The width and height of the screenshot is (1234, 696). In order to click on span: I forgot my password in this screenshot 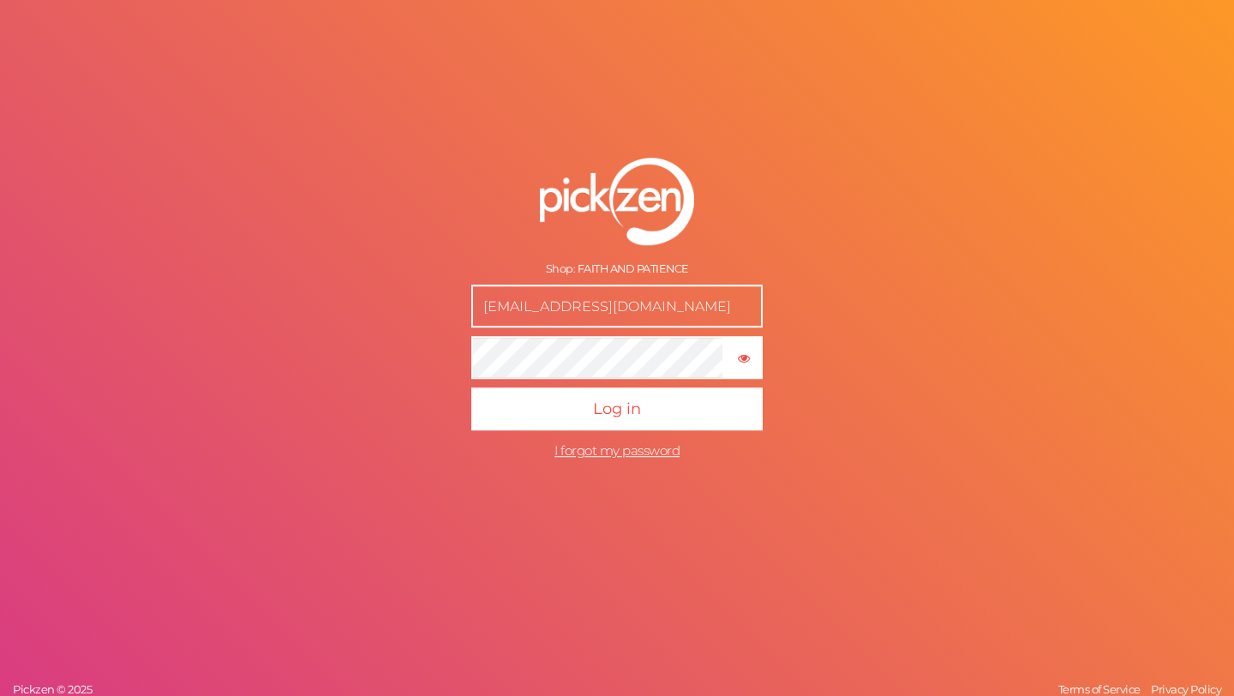, I will do `click(617, 450)`.